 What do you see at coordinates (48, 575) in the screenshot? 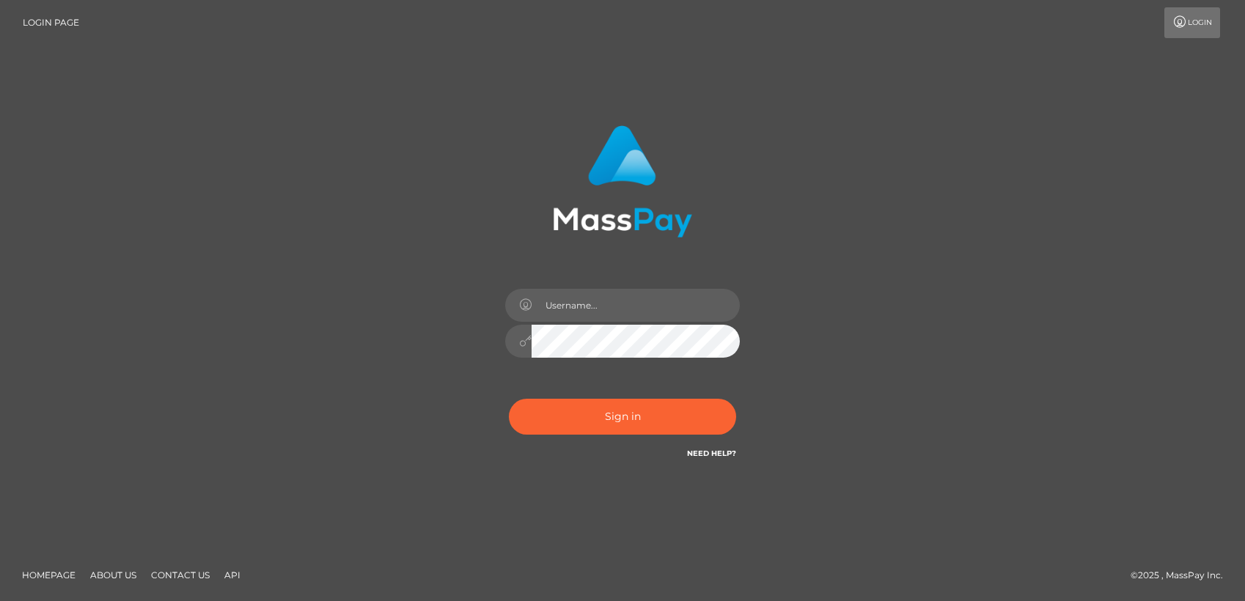
I see `a: Homepage` at bounding box center [48, 575].